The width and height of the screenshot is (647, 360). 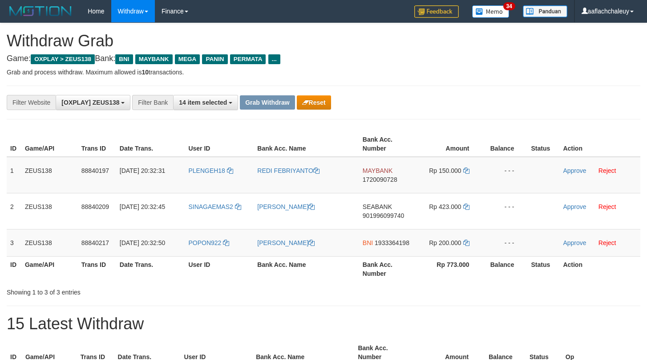 I want to click on strong: 10, so click(x=145, y=72).